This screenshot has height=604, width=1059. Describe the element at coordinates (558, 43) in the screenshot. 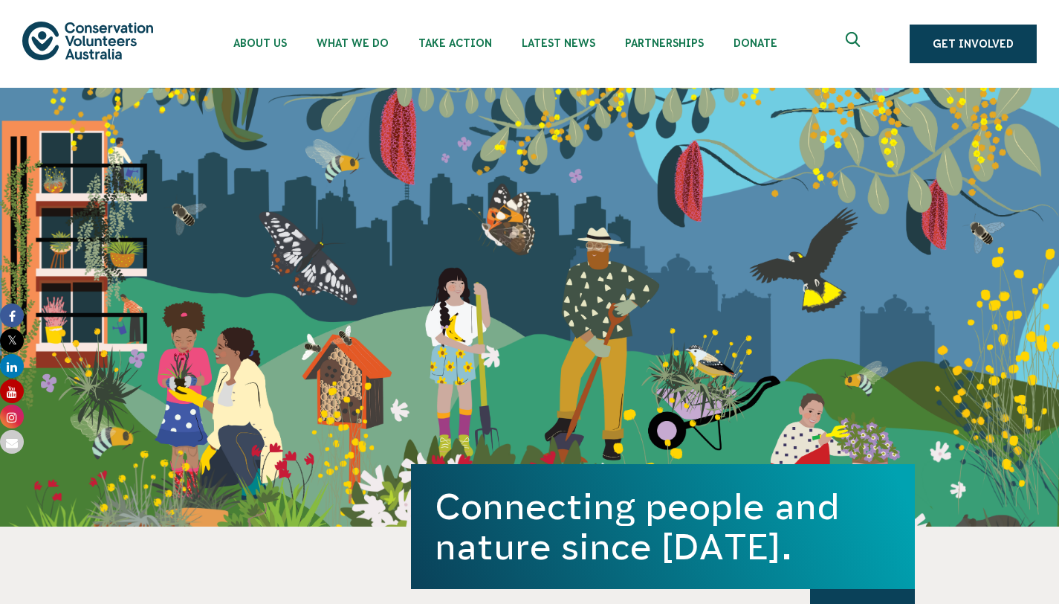

I see `span: Latest News` at that location.